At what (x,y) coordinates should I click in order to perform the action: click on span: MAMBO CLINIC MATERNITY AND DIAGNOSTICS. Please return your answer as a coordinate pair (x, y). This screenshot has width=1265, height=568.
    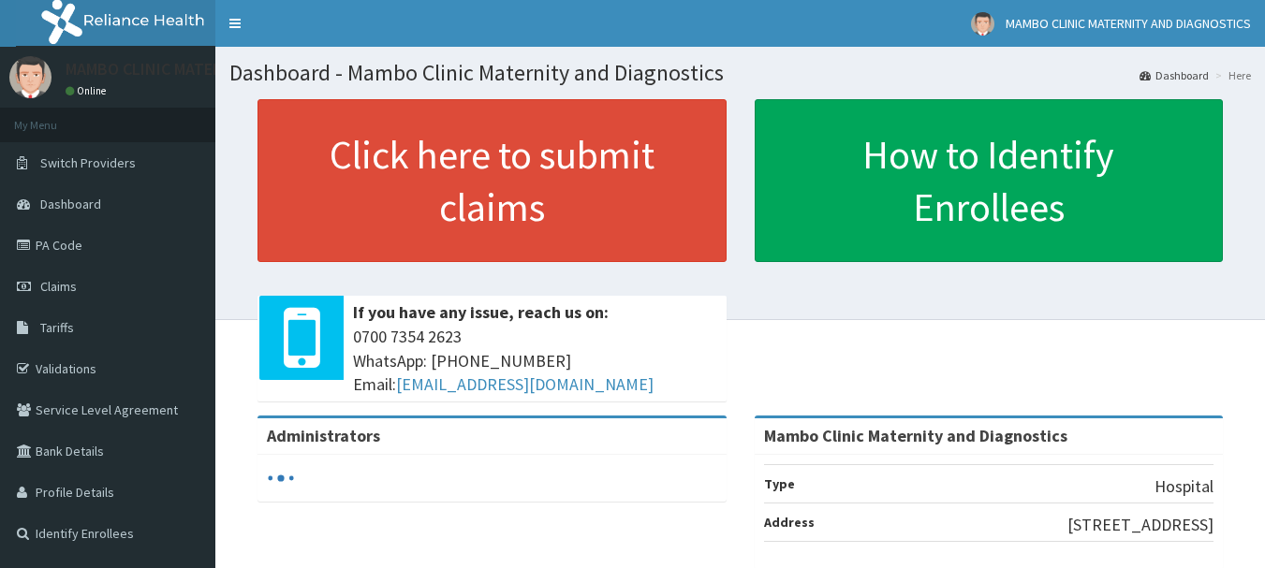
    Looking at the image, I should click on (1128, 23).